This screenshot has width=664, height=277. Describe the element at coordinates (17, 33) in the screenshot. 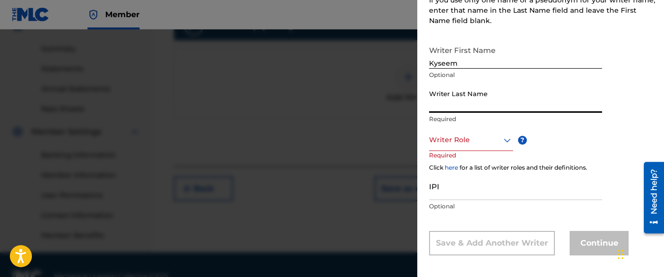

I see `div: Need help?` at that location.